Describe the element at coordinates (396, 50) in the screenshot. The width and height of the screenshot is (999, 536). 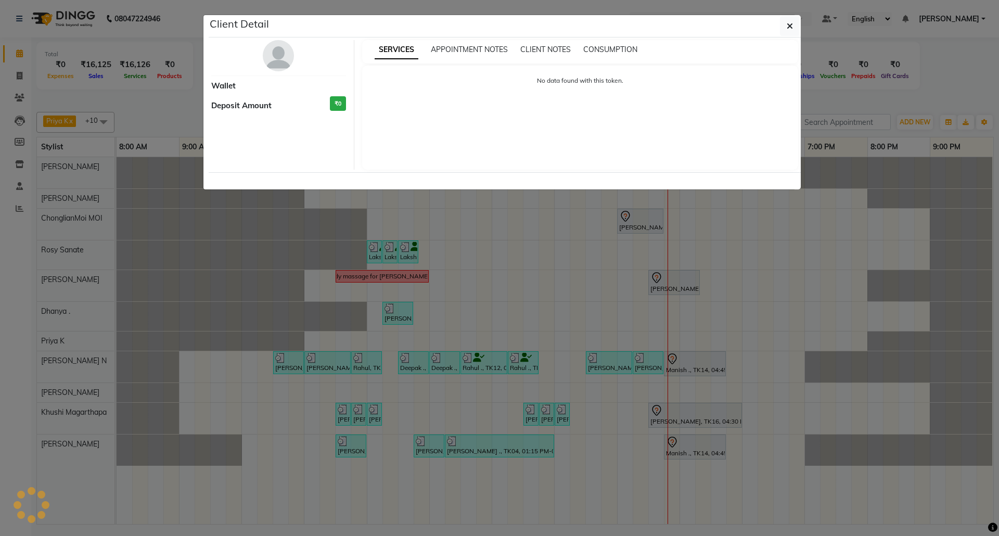
I see `span: SERVICES` at that location.